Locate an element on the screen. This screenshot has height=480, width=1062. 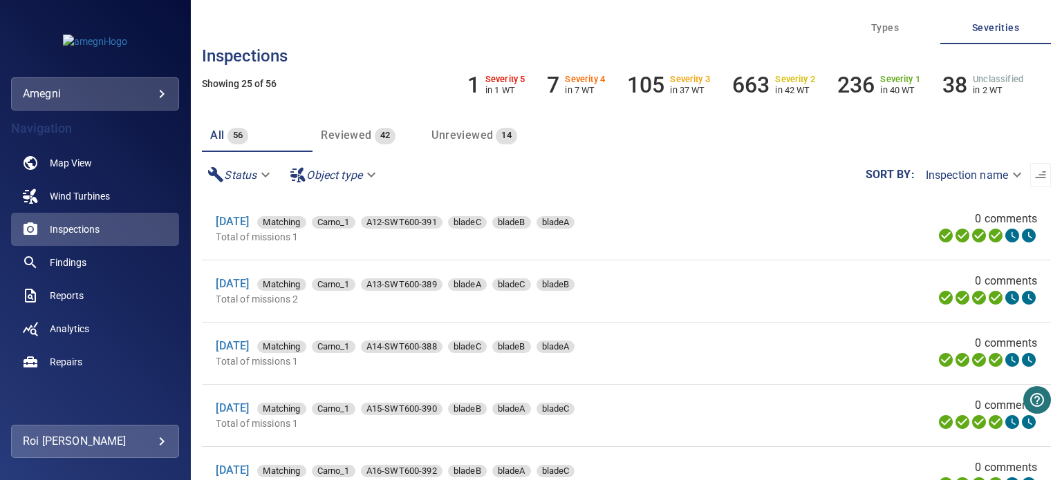
div: Status is located at coordinates (240, 175).